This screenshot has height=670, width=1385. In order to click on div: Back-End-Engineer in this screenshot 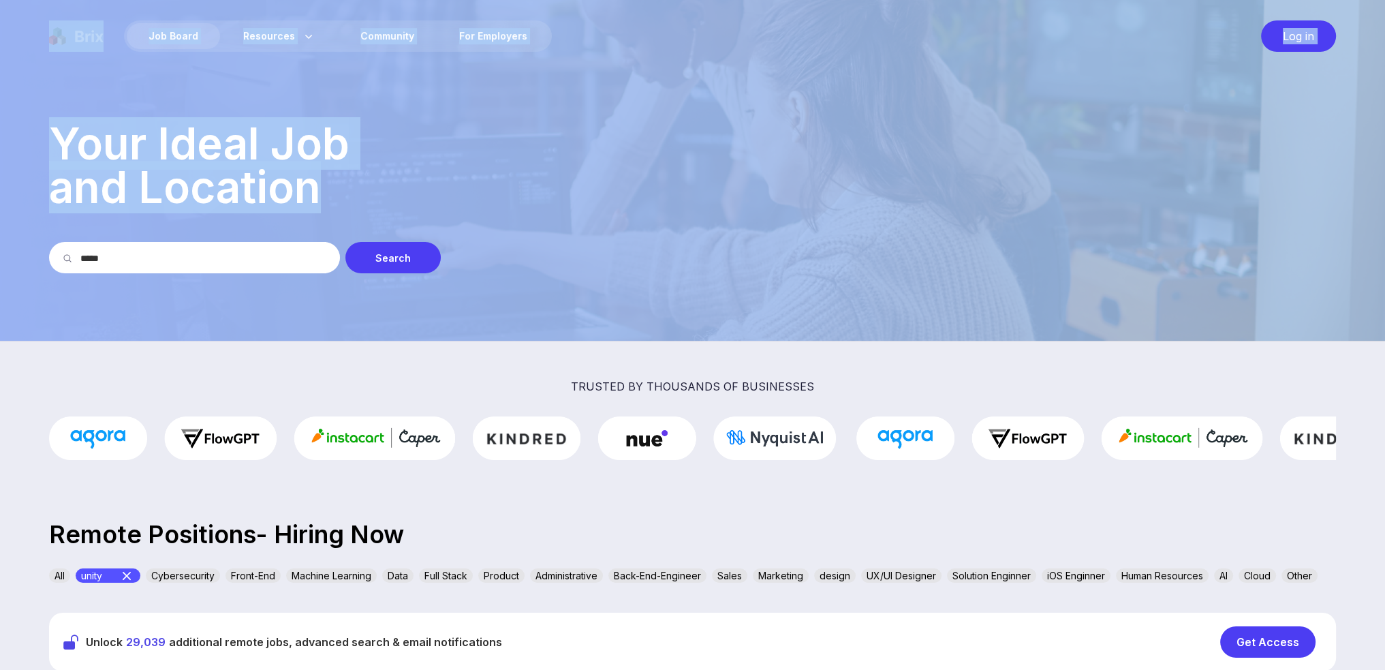, I will do `click(657, 575)`.